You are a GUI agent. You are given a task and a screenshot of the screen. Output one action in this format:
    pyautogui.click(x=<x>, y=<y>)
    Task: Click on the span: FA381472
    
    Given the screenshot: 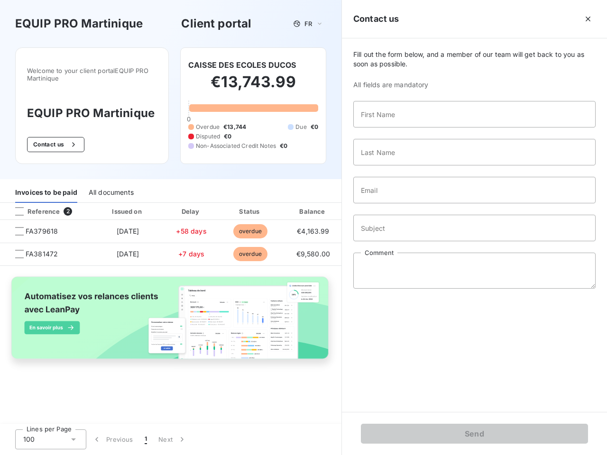 What is the action you would take?
    pyautogui.click(x=42, y=254)
    